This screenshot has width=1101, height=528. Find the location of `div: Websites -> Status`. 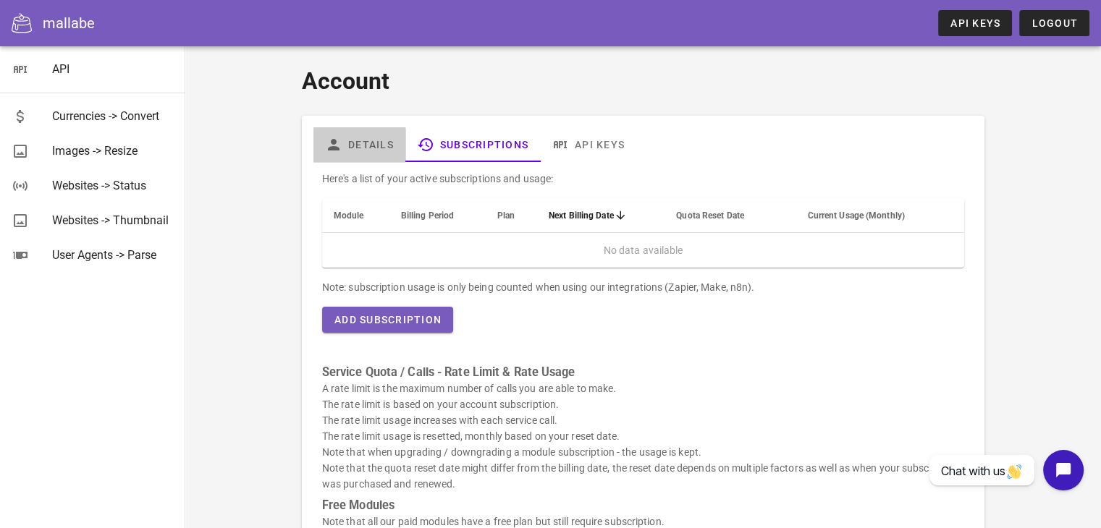

div: Websites -> Status is located at coordinates (113, 185).